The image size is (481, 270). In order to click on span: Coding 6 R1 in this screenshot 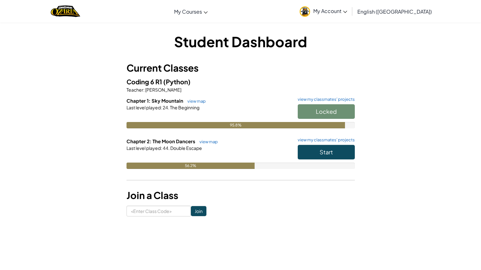, I will do `click(145, 82)`.